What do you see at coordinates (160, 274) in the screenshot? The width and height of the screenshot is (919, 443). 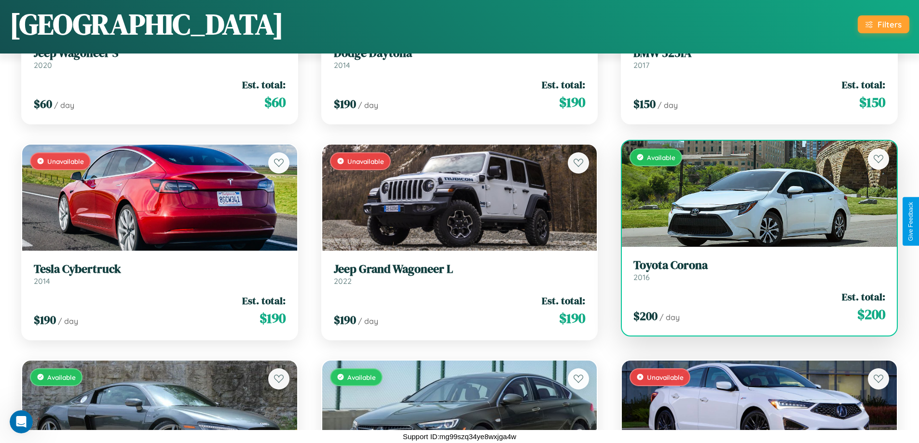 I see `a: Tesla Cybertruck2014` at bounding box center [160, 274].